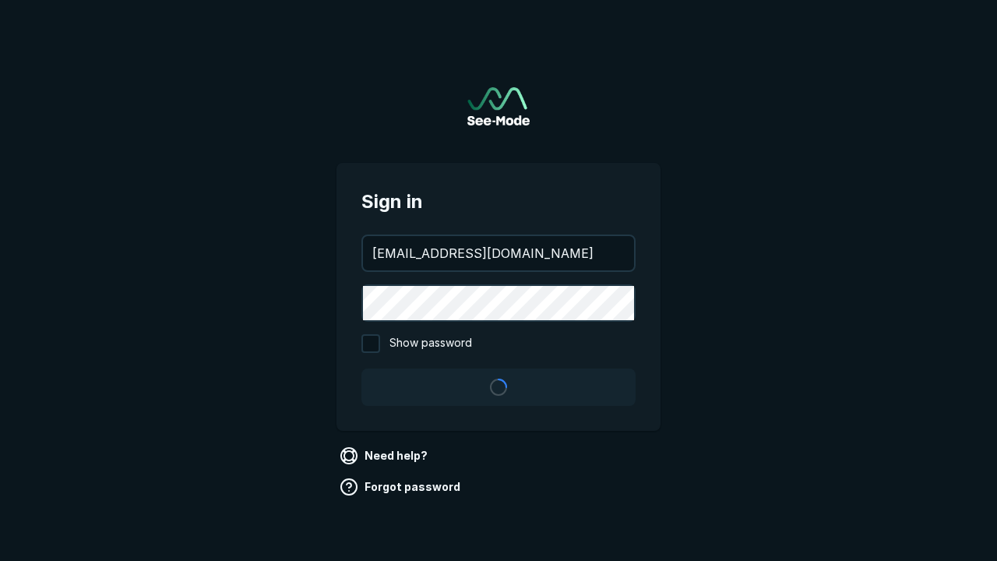 This screenshot has height=561, width=997. What do you see at coordinates (498, 253) in the screenshot?
I see `input: your@email.com` at bounding box center [498, 253].